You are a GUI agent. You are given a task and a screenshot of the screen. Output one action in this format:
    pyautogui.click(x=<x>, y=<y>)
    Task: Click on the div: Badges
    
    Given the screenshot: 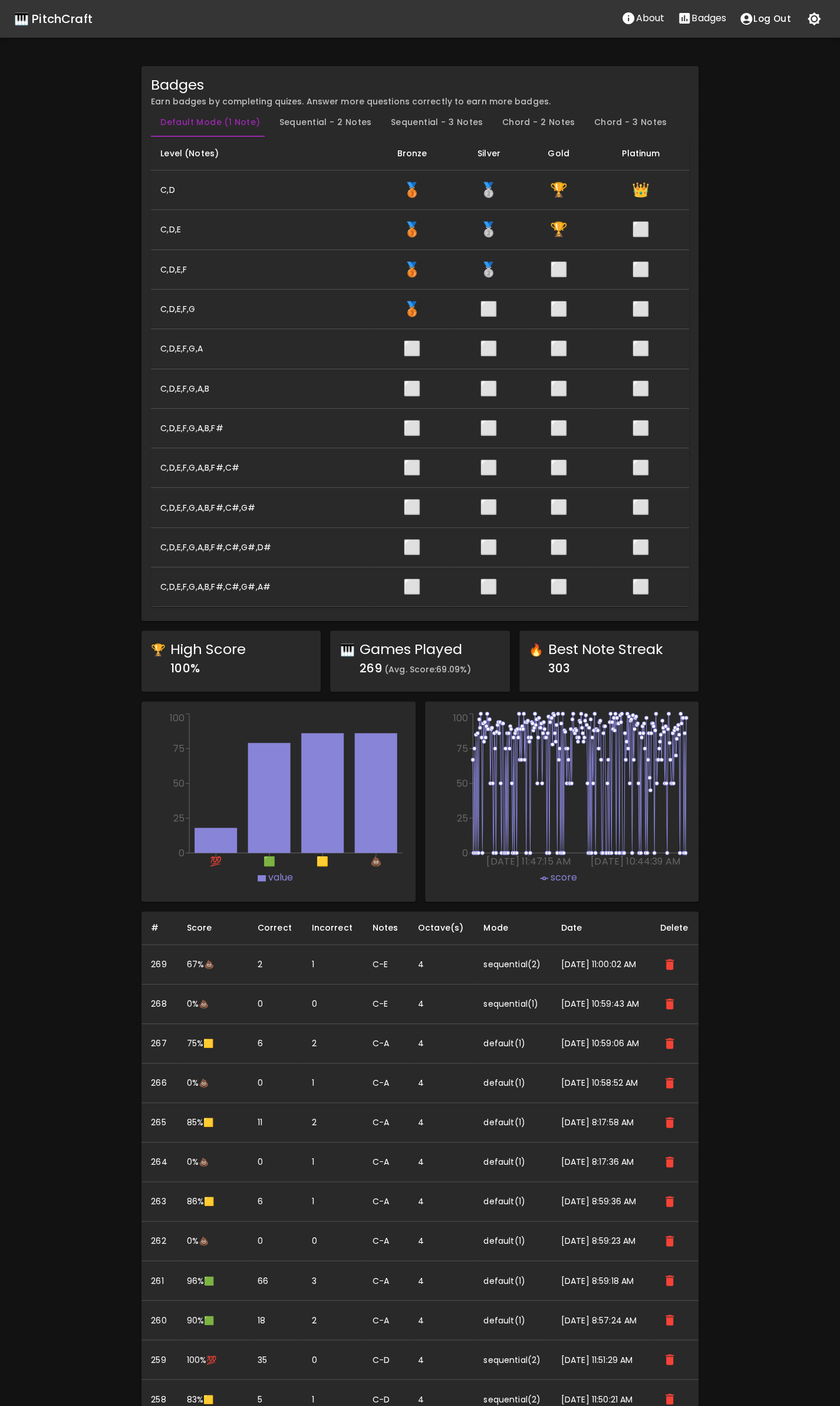 What is the action you would take?
    pyautogui.click(x=420, y=85)
    